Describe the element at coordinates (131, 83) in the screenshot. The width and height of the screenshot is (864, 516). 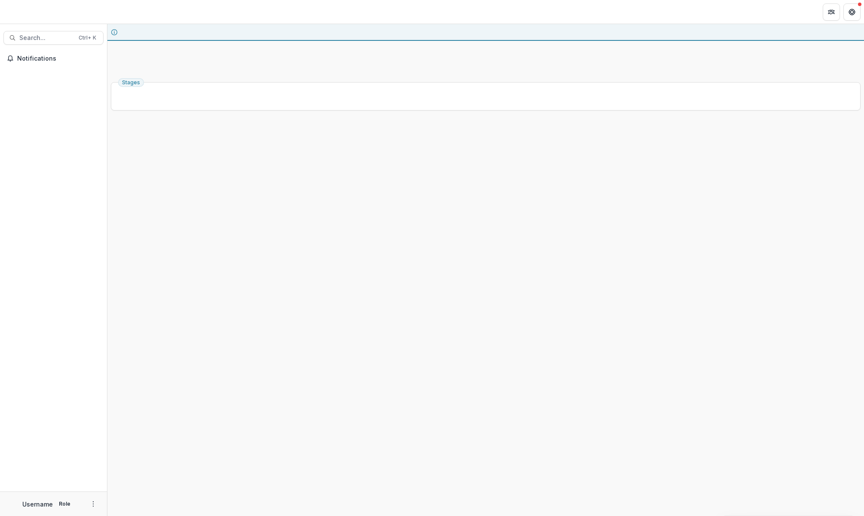
I see `span: Stages` at that location.